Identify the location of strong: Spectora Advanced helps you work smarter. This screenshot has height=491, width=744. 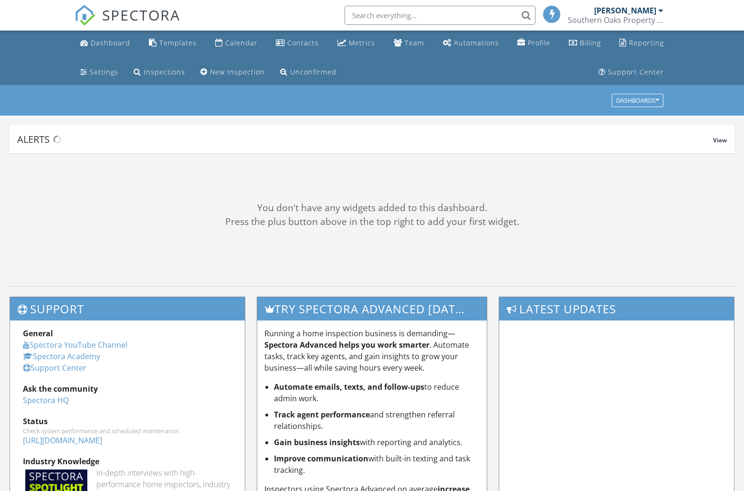
(347, 345).